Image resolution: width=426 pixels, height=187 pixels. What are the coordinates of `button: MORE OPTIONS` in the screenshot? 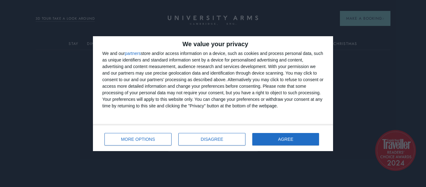 It's located at (138, 139).